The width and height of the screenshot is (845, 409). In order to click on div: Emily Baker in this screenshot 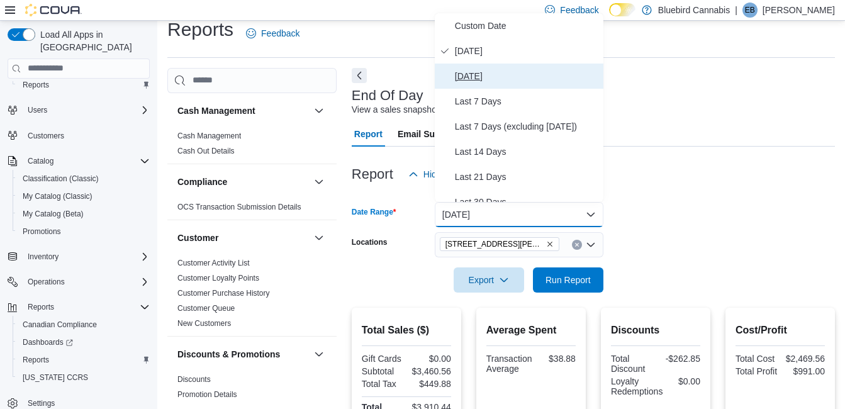, I will do `click(750, 10)`.